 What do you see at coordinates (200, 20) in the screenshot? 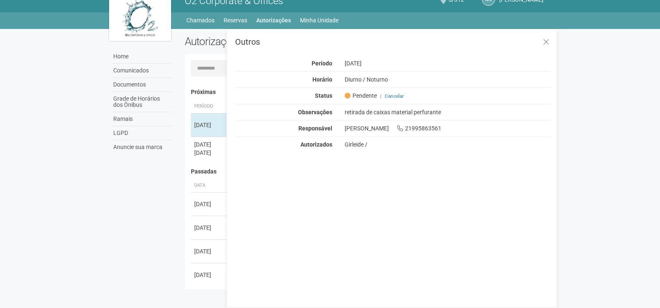
I see `a: Chamados` at bounding box center [200, 20].